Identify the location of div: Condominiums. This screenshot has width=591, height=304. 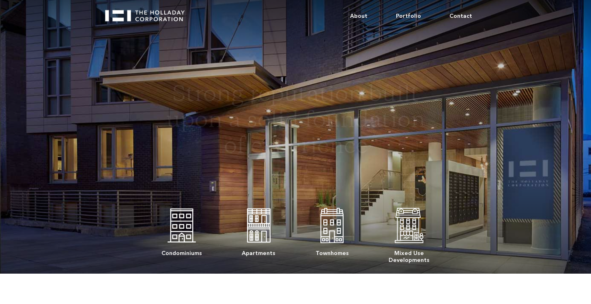
(182, 251).